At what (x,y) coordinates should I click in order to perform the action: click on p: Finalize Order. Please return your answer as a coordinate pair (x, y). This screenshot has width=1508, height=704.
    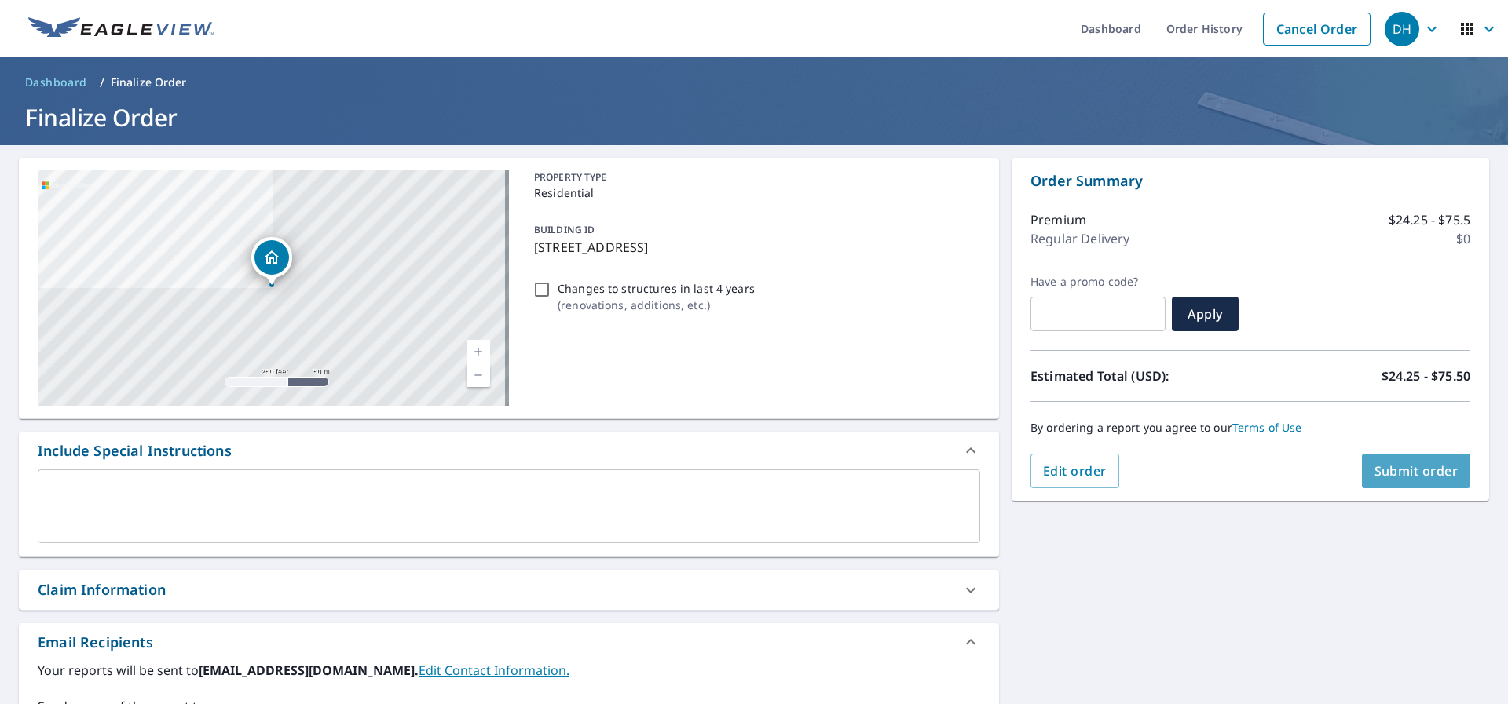
    Looking at the image, I should click on (148, 82).